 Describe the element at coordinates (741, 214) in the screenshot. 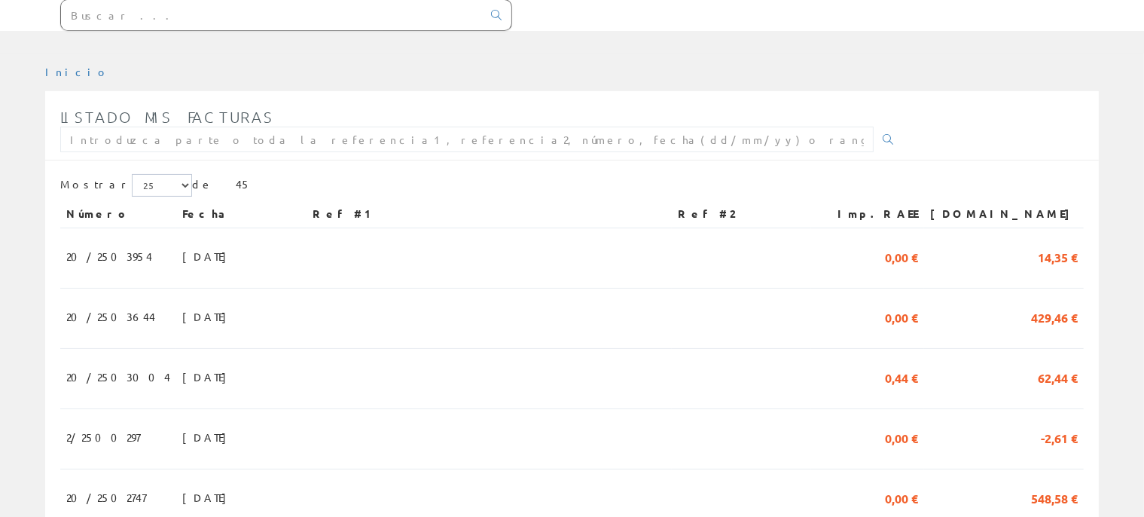

I see `th: Ref #2` at that location.